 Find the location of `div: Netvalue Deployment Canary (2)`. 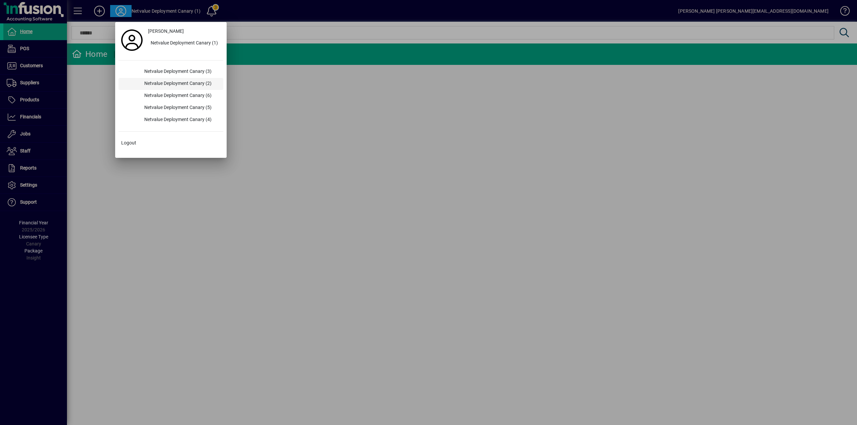

div: Netvalue Deployment Canary (2) is located at coordinates (181, 84).